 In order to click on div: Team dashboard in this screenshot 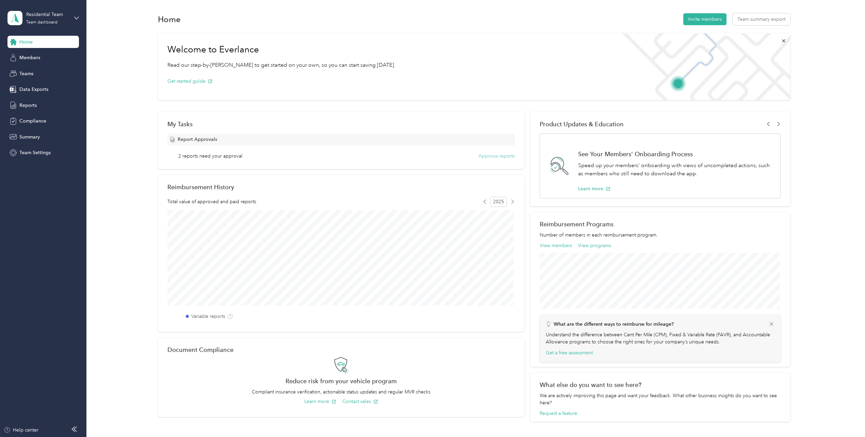, I will do `click(42, 22)`.